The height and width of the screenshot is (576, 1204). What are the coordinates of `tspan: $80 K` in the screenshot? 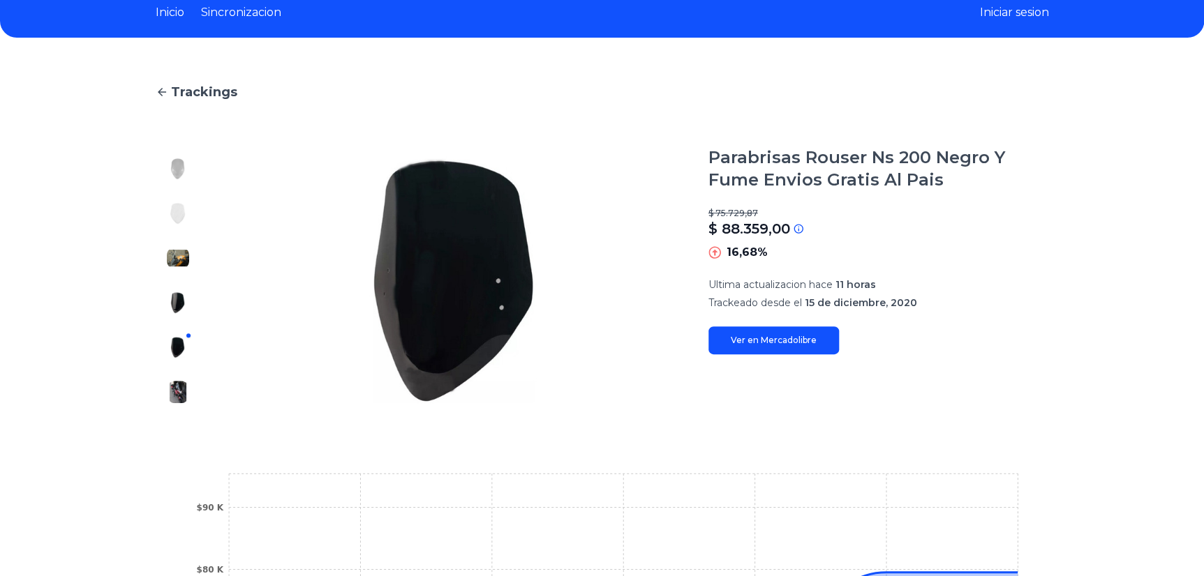 It's located at (209, 569).